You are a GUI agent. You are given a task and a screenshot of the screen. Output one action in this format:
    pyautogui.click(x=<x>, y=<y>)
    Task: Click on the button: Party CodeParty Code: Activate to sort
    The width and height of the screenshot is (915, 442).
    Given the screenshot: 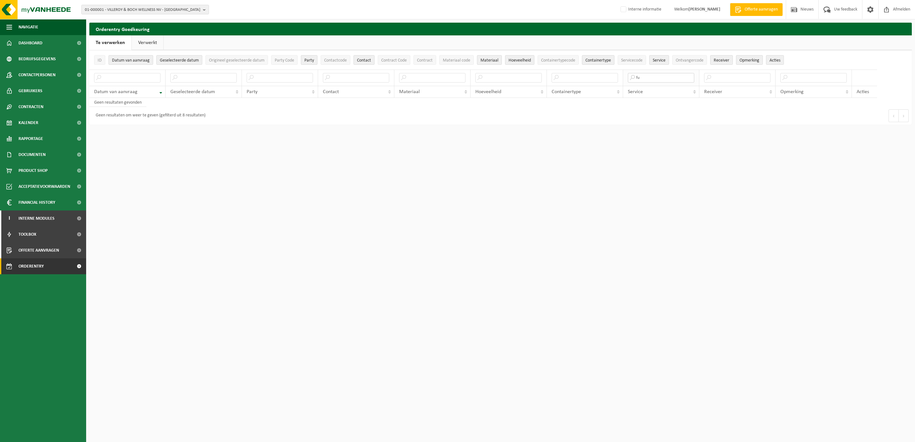 What is the action you would take?
    pyautogui.click(x=284, y=60)
    